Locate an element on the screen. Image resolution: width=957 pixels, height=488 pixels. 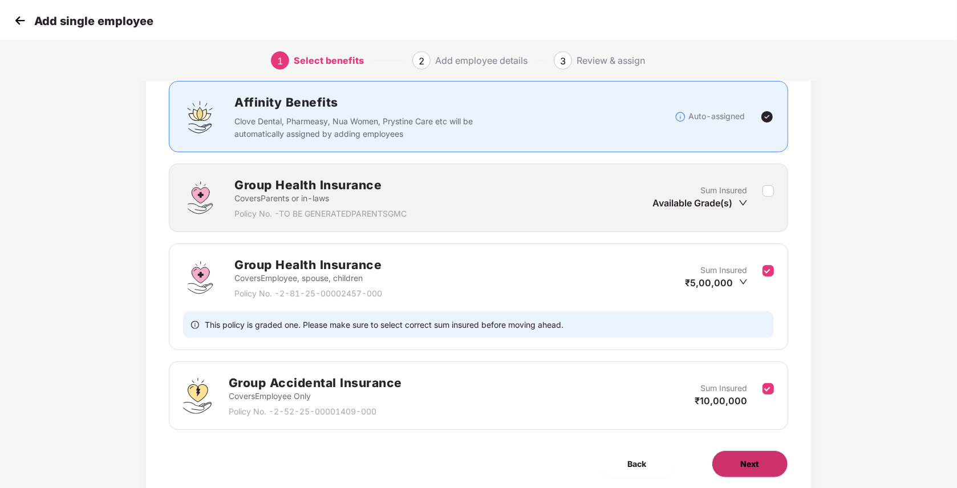
img: svg+xml;base64,PHN2ZyB4bWxucz0iaHR0cDovL3d3dy53My5vcmcvMjAwMC9zdmciIHdpZHRoPSIzMCIgaGVpZ2h0PSIzMC... is located at coordinates (20, 21).